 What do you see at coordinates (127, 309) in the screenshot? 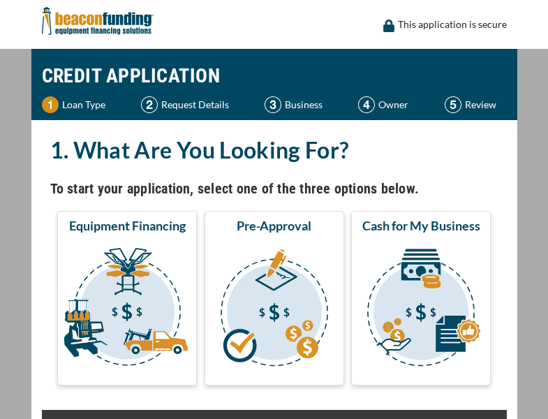
I see `img: Equipment Financing` at bounding box center [127, 309].